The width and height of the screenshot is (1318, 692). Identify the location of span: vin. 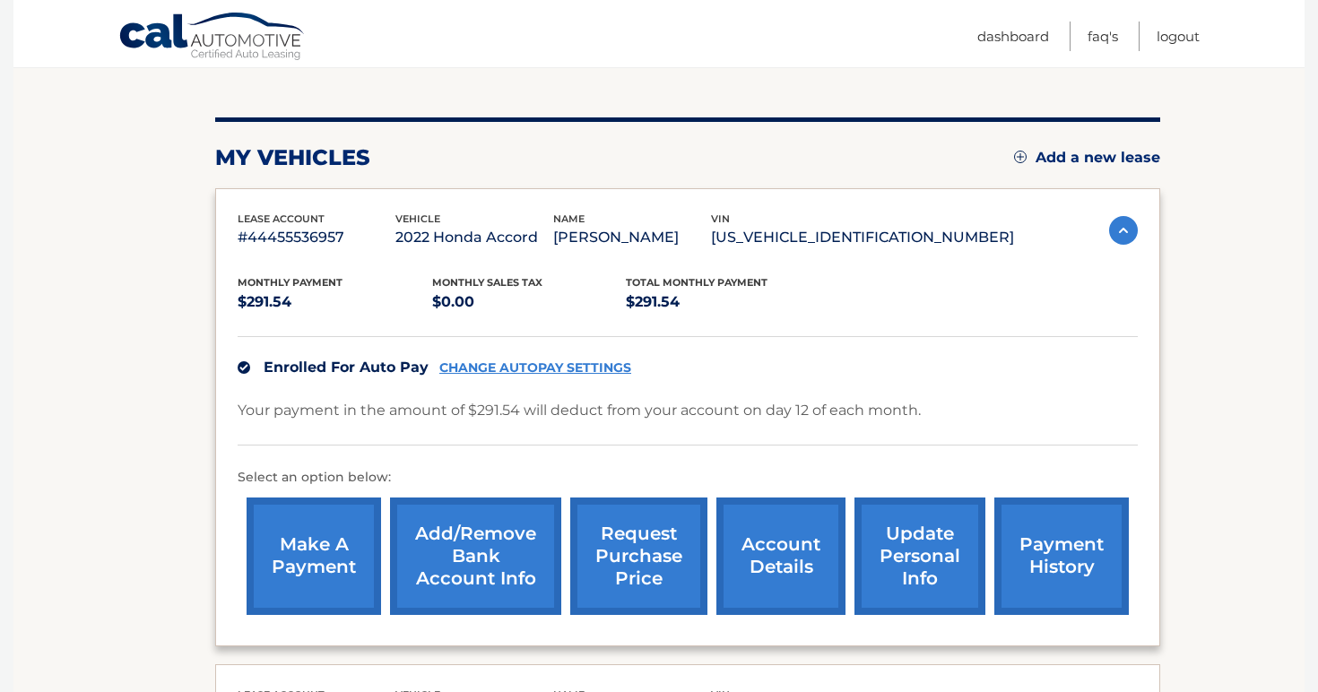
(720, 219).